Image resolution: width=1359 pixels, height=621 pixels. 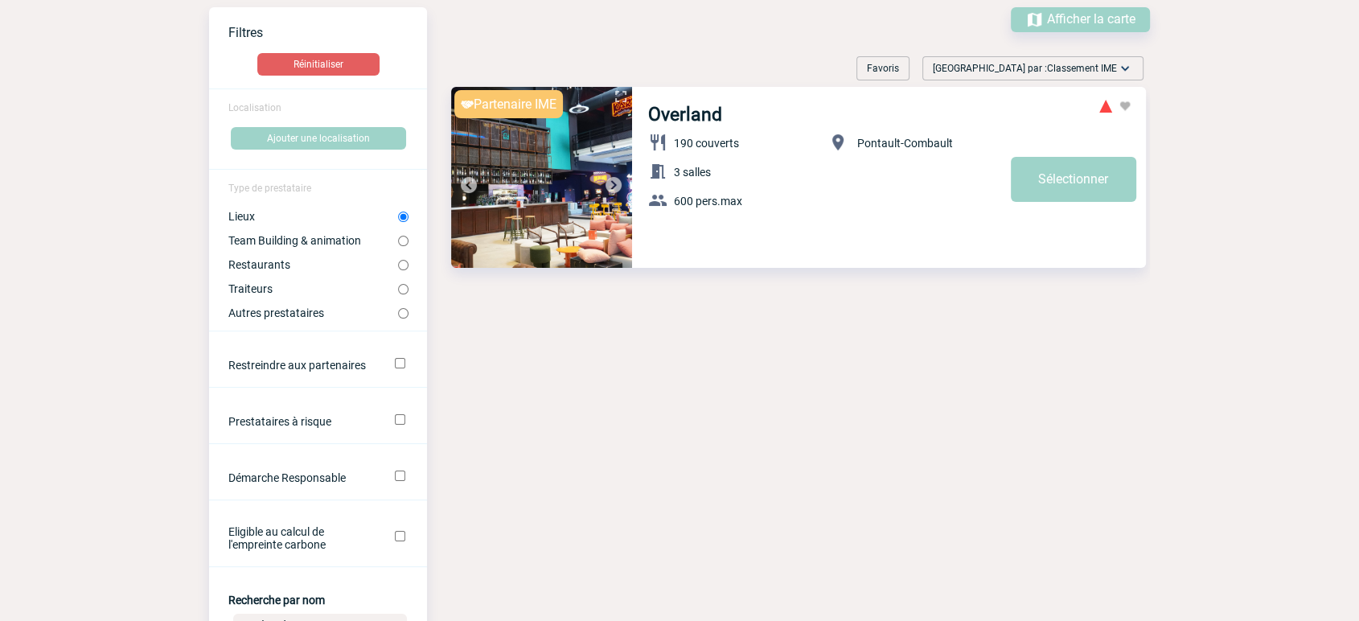 I want to click on img: baseline_group_white_24dp-b.png, so click(x=658, y=200).